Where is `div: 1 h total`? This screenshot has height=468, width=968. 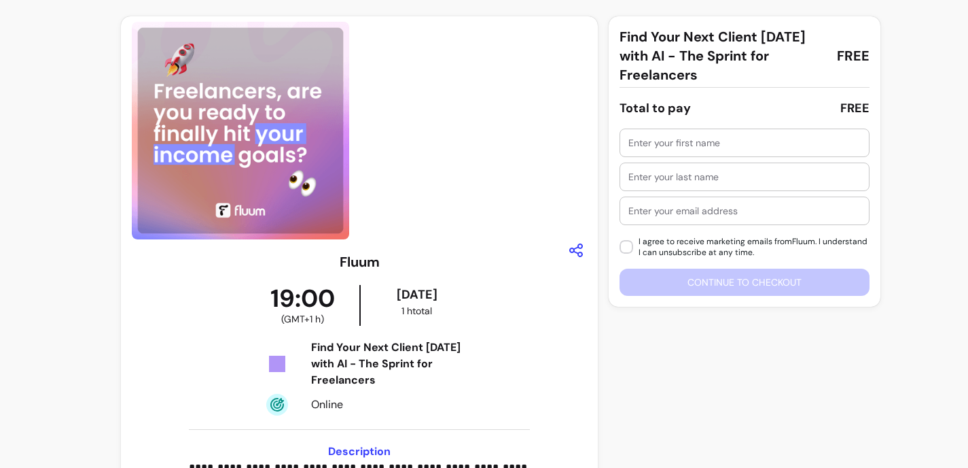 div: 1 h total is located at coordinates (417, 311).